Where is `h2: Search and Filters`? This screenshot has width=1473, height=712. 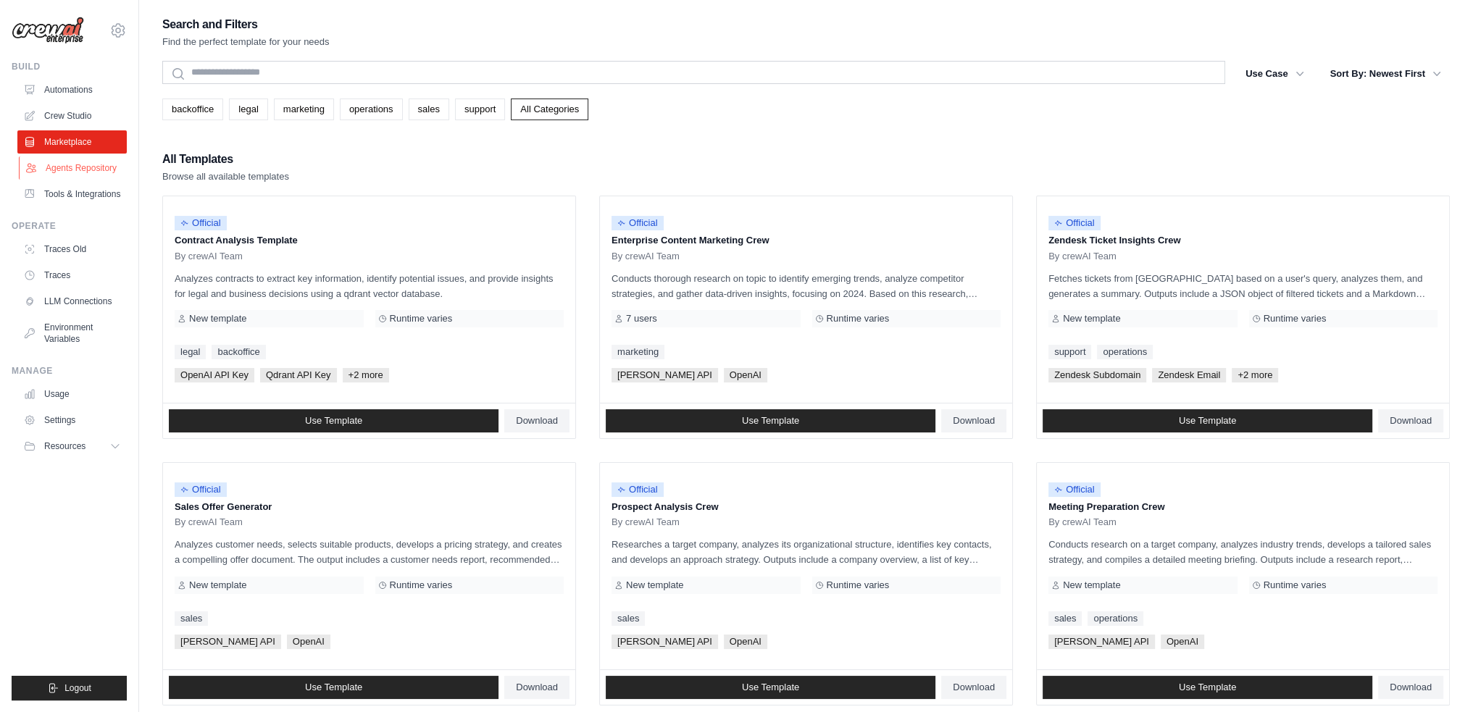
h2: Search and Filters is located at coordinates (246, 25).